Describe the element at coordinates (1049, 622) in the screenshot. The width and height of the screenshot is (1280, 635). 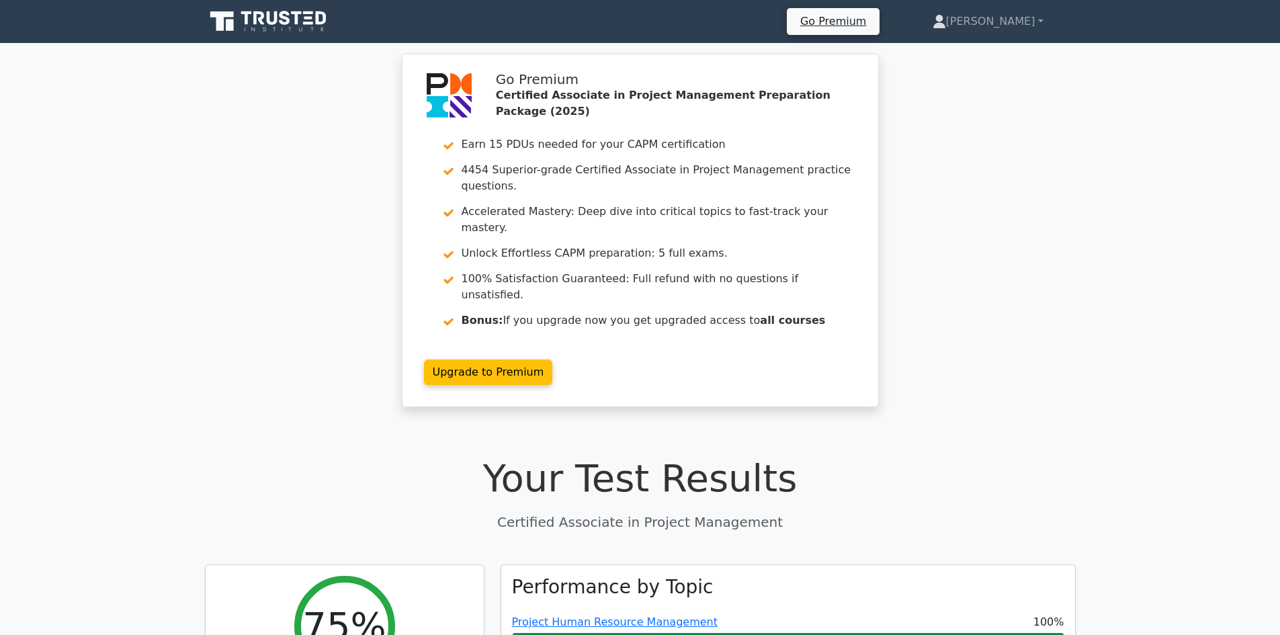
I see `span: 100%` at that location.